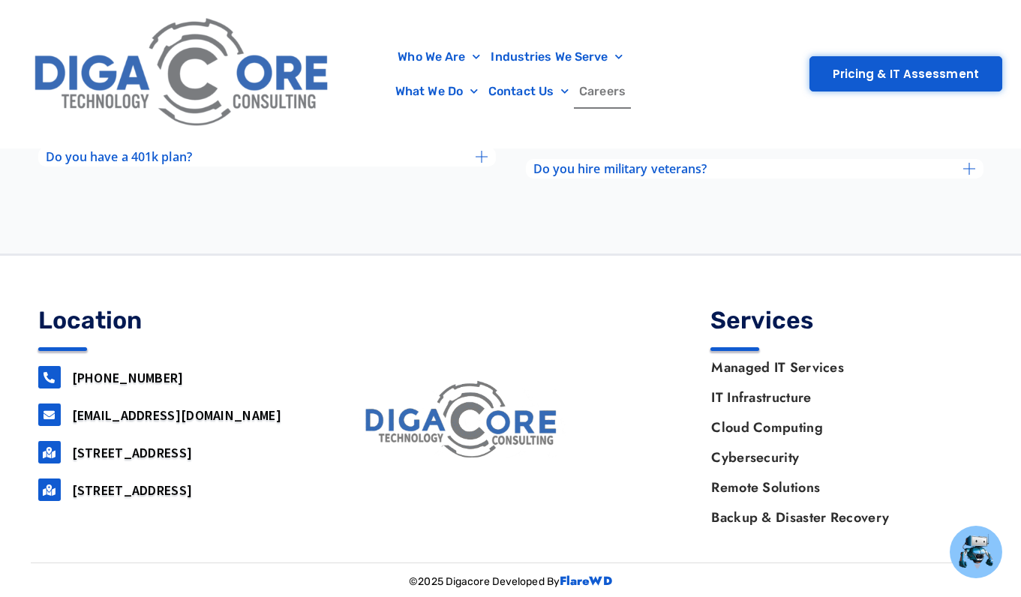  I want to click on a: Contact Us, so click(528, 92).